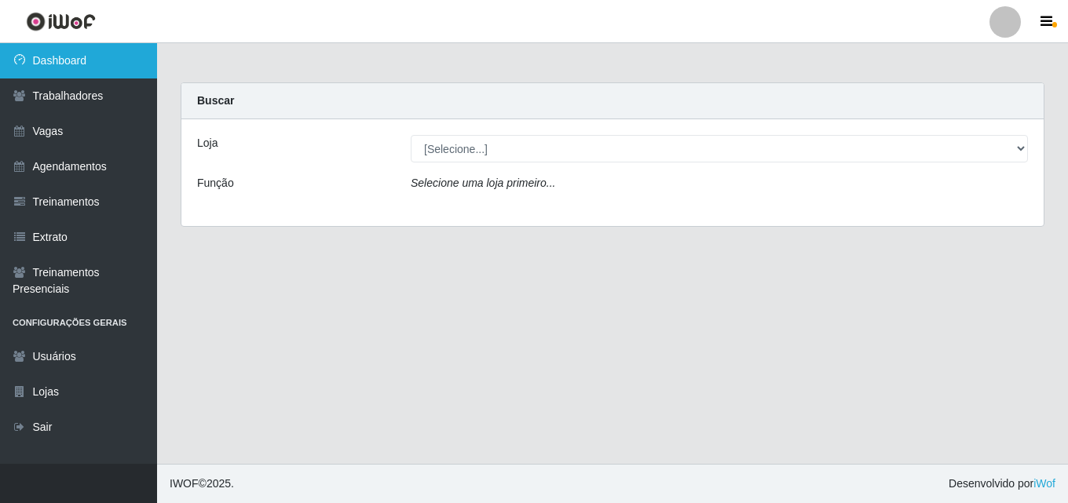 The width and height of the screenshot is (1068, 503). I want to click on label: Loja, so click(207, 143).